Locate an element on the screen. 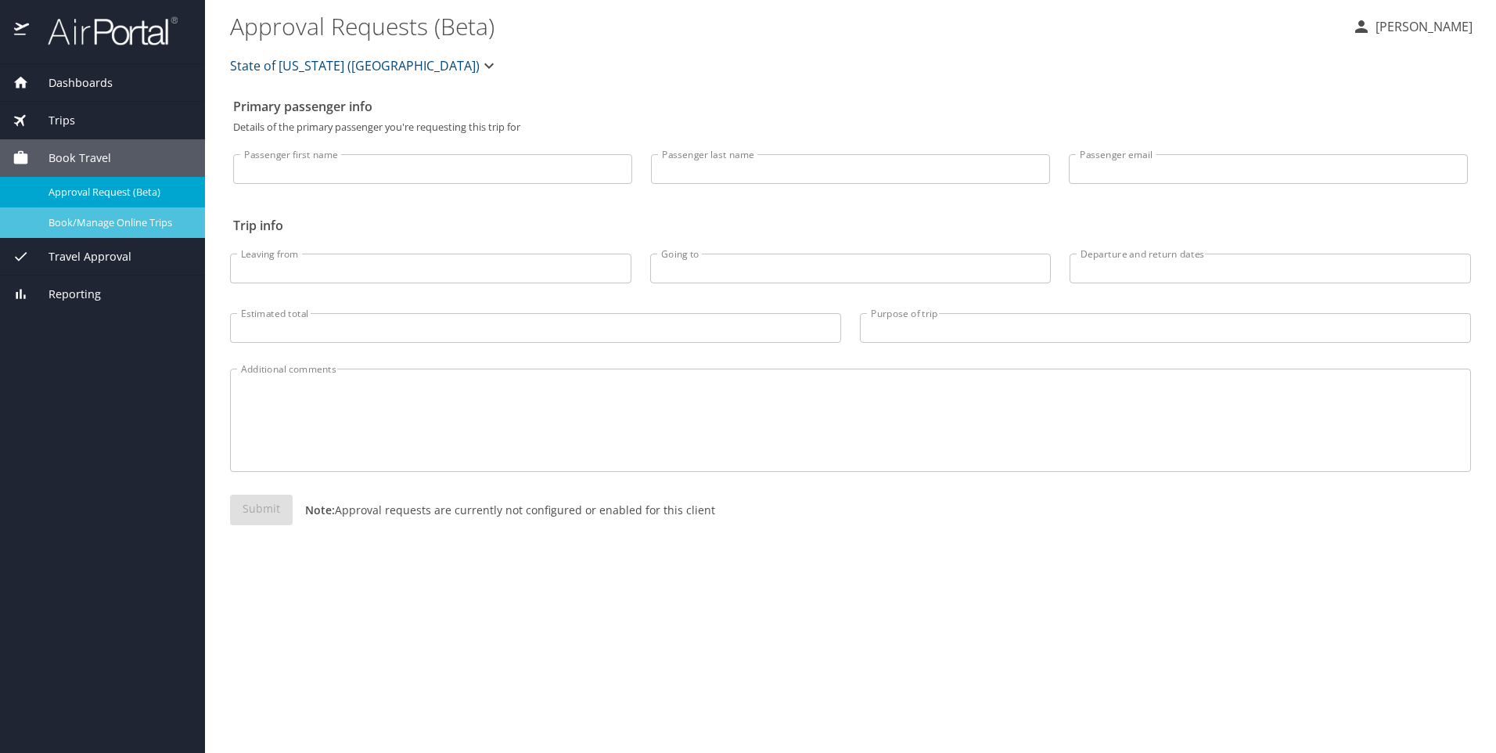  span: Travel Approval is located at coordinates (80, 257).